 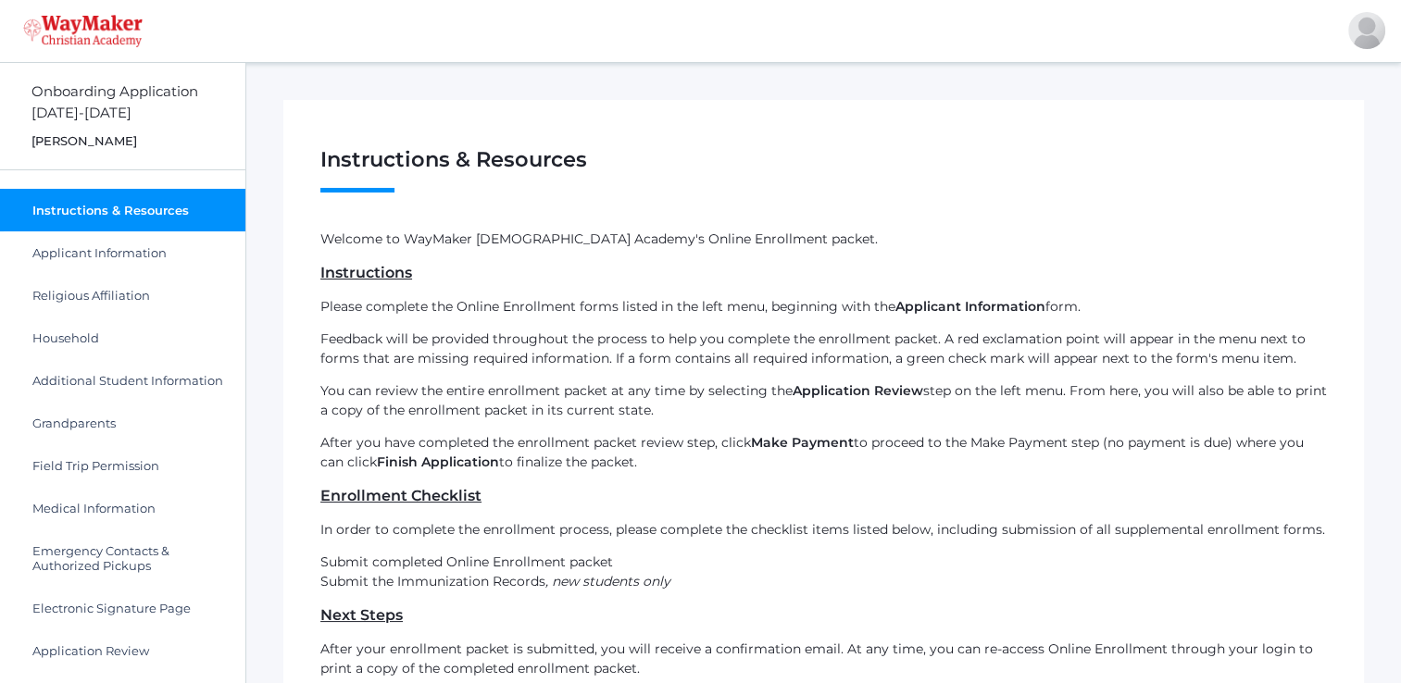 What do you see at coordinates (438, 462) in the screenshot?
I see `strong: Finish Application` at bounding box center [438, 462].